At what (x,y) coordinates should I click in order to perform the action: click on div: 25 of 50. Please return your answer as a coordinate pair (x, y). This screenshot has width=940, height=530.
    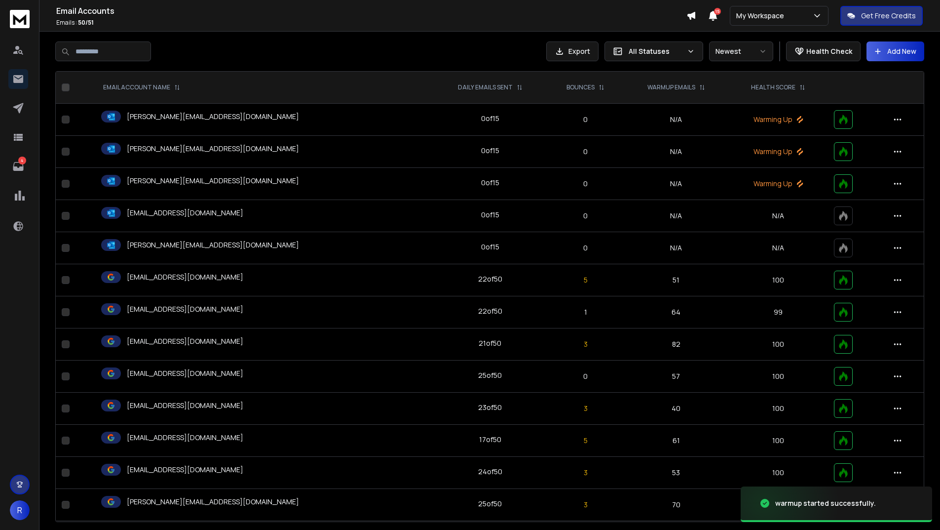
    Looking at the image, I should click on (490, 375).